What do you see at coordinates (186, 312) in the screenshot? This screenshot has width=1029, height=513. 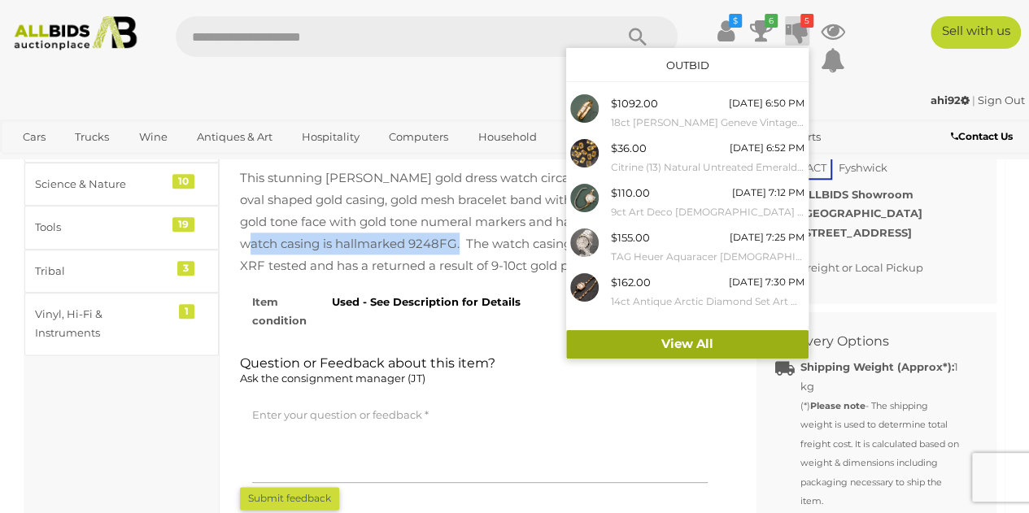 I see `div: 1` at bounding box center [186, 312].